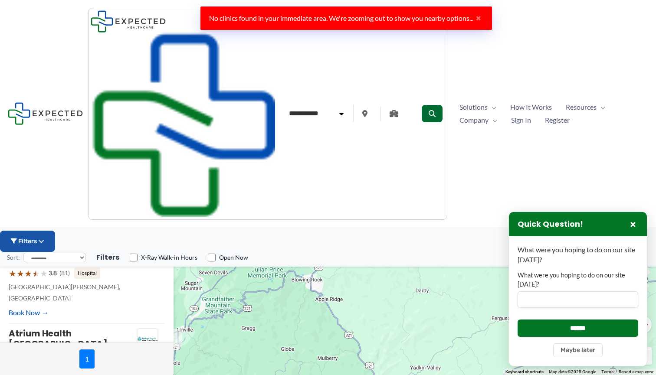 The width and height of the screenshot is (656, 375). Describe the element at coordinates (346, 18) in the screenshot. I see `div: No clinics found in your immediate area. We're zooming out to show you nearby options...` at that location.